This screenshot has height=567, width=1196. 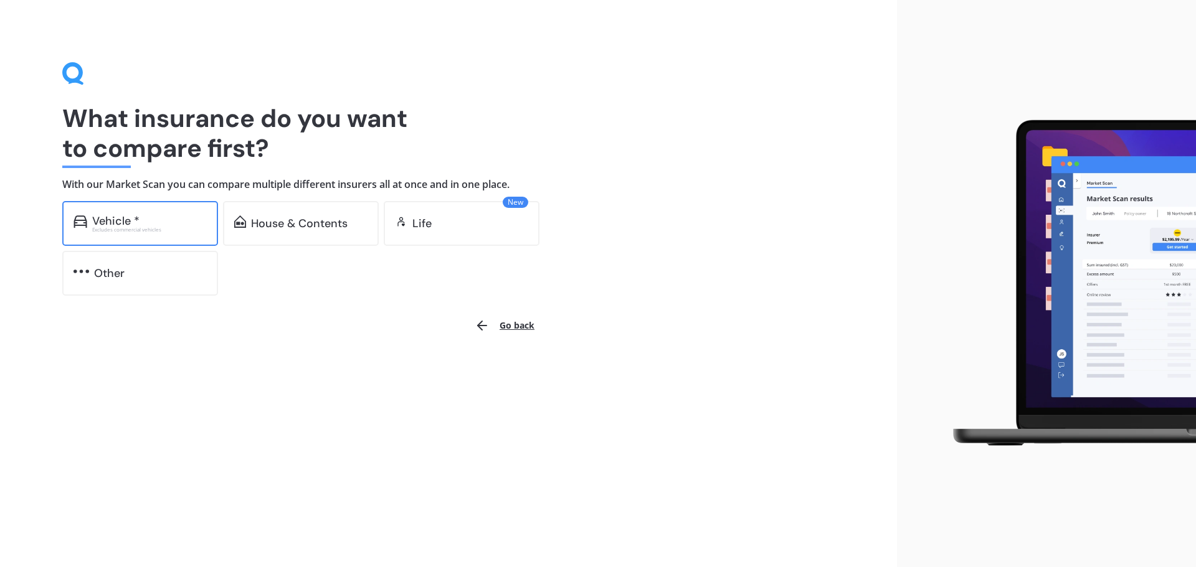 I want to click on div: Life, so click(x=422, y=224).